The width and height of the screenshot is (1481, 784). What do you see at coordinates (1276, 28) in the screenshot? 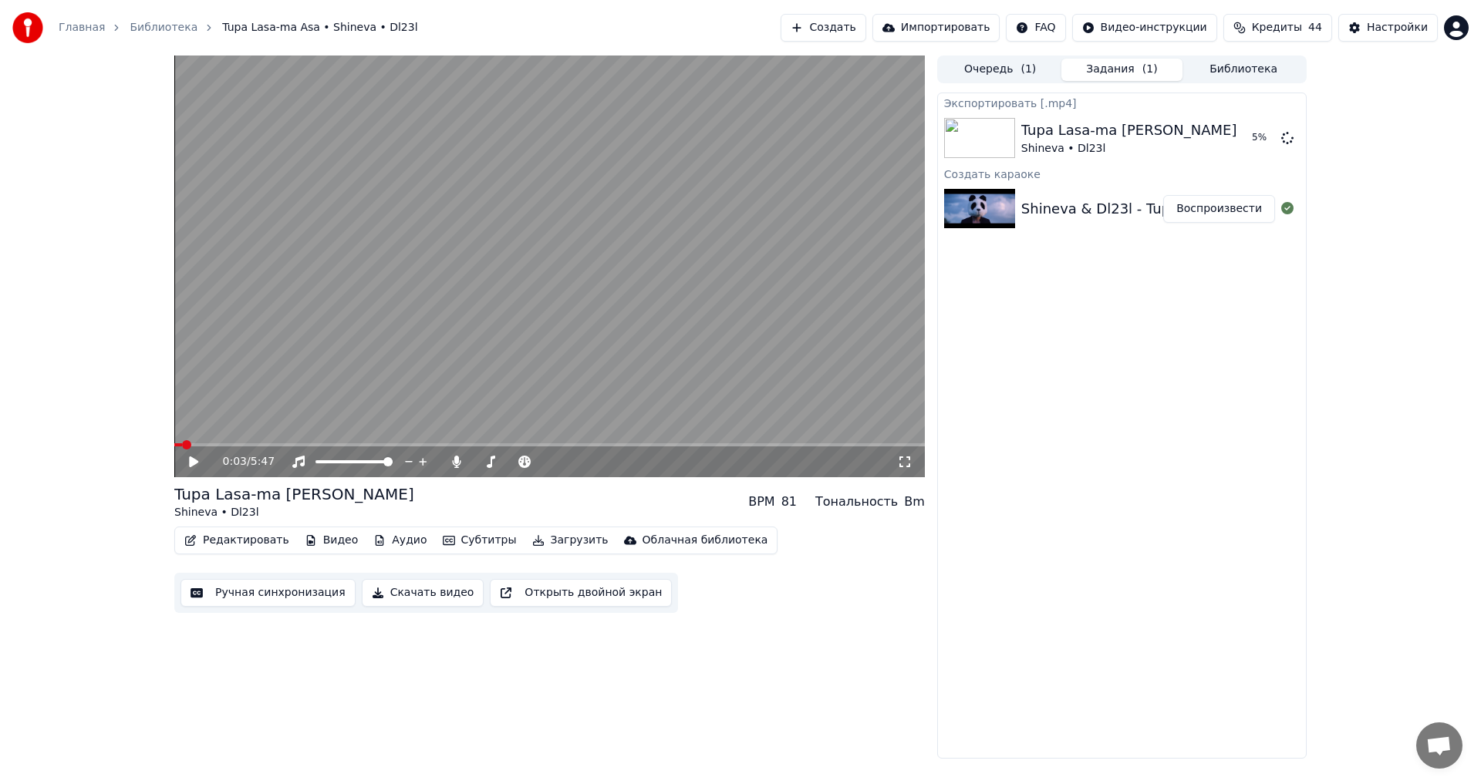
I see `span: Кредиты` at bounding box center [1276, 28].